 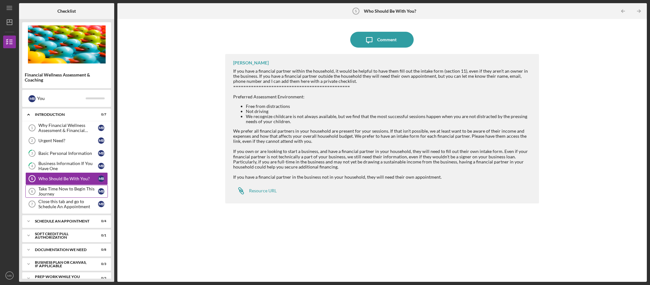 I want to click on div: Resource URL, so click(x=263, y=191).